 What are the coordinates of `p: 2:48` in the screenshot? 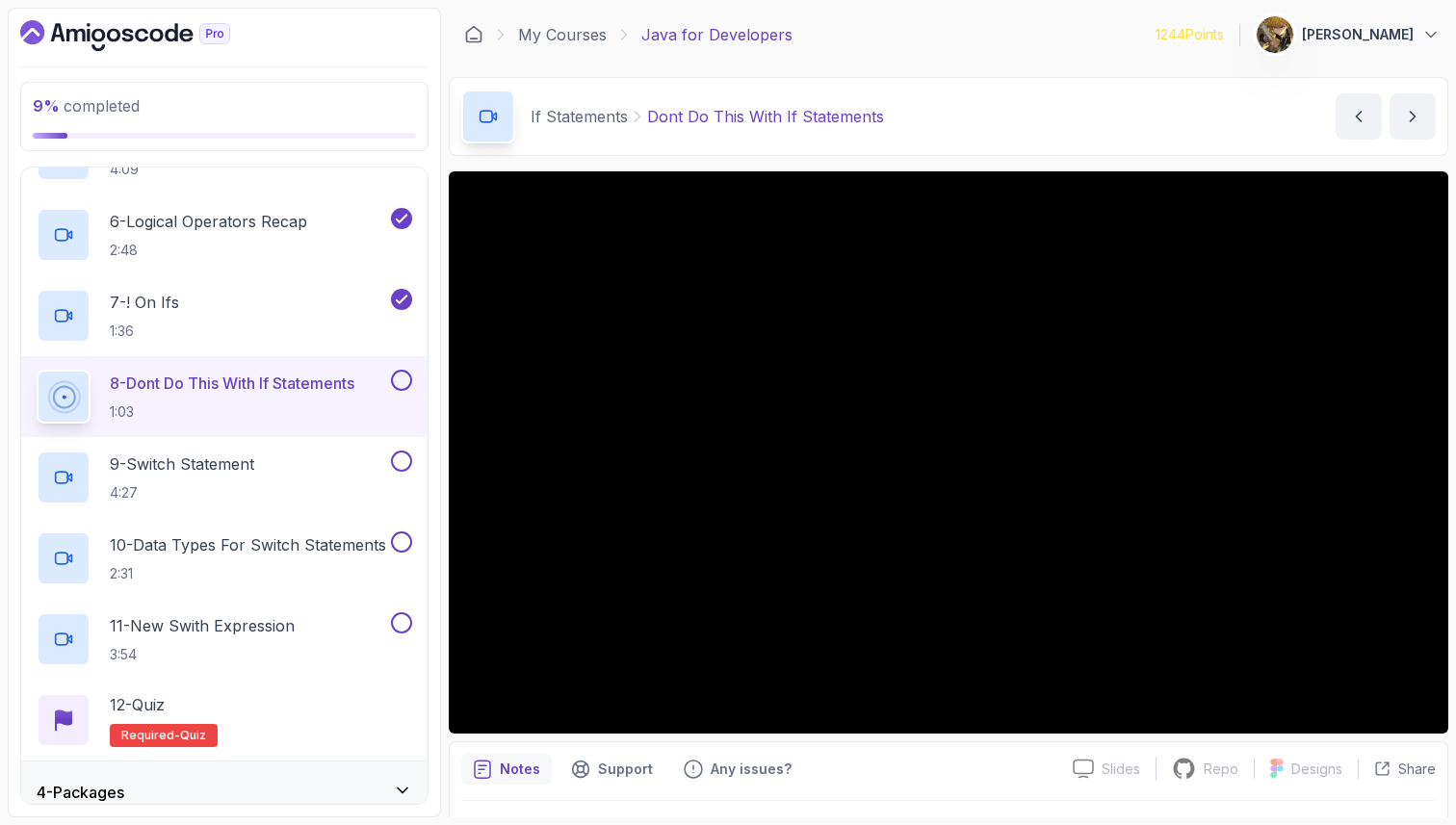 It's located at (208, 250).